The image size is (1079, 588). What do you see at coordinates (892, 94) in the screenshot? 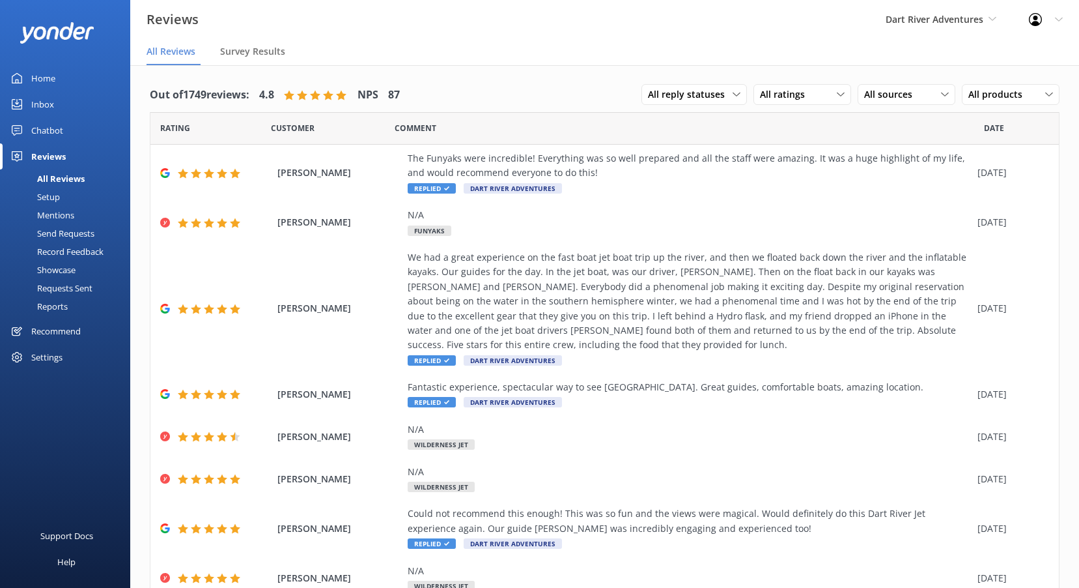
I see `span: All sources` at bounding box center [892, 94].